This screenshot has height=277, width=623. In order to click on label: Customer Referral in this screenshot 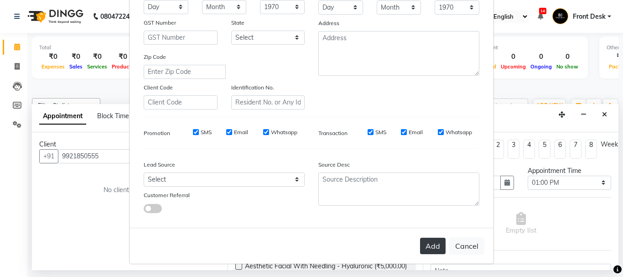, I will do `click(166, 195)`.